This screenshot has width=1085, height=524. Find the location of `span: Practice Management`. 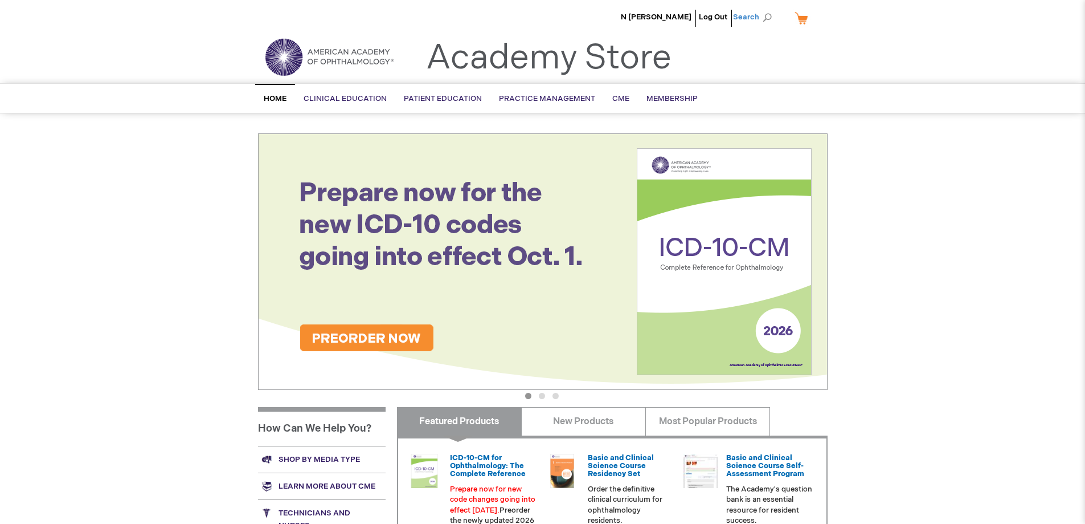

span: Practice Management is located at coordinates (547, 99).